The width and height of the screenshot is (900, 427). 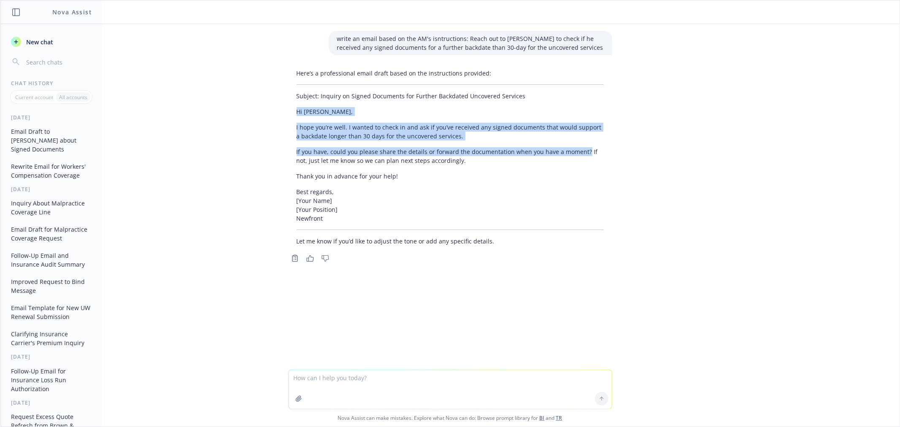 I want to click on p: Let me know if you’d like to adjust the tone or add any specific details., so click(x=450, y=241).